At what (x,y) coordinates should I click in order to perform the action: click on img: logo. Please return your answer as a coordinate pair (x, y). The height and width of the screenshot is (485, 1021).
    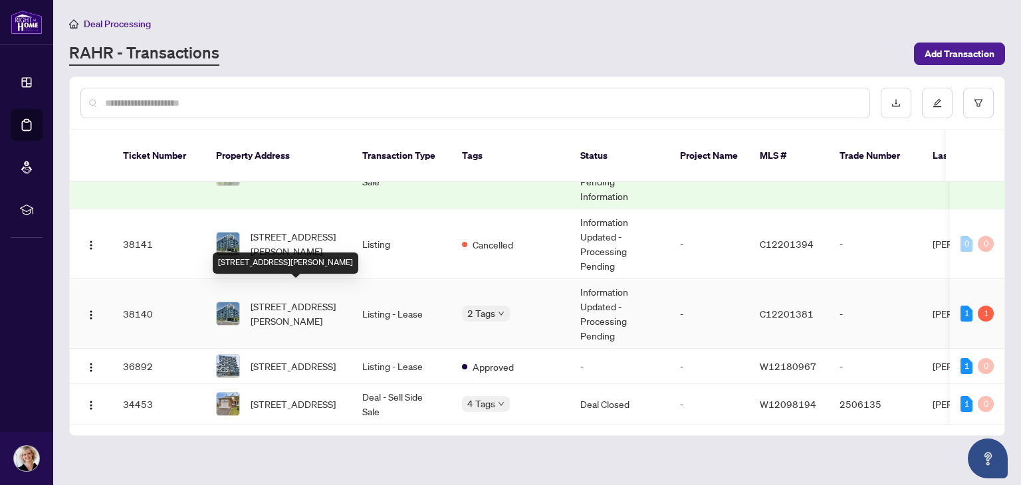
    Looking at the image, I should click on (27, 22).